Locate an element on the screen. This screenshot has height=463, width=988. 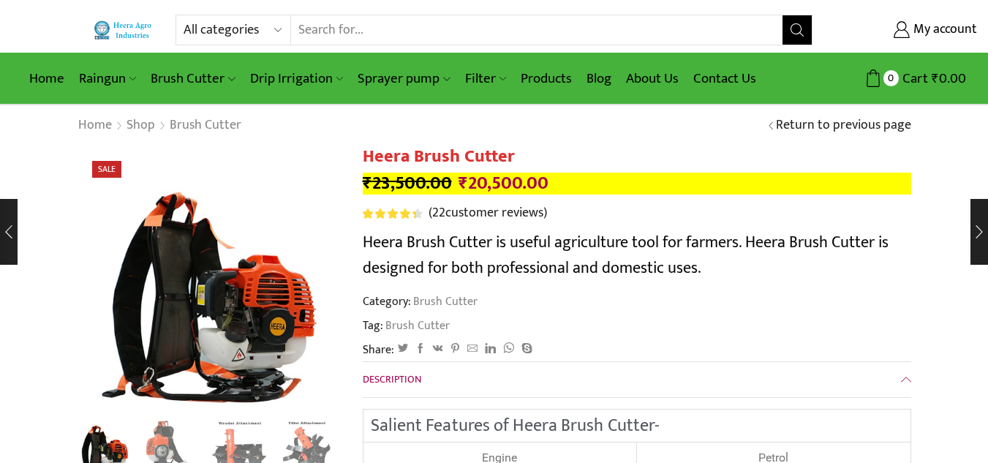
bdi: 20,500.00 is located at coordinates (503, 183).